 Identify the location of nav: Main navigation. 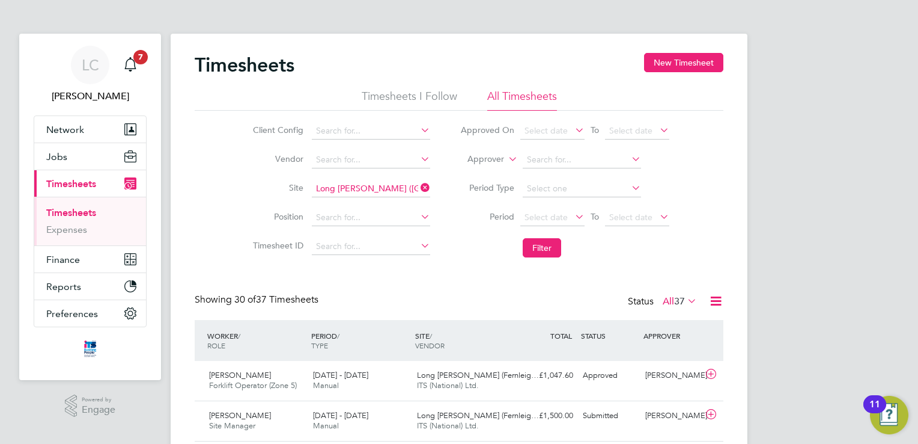
(90, 207).